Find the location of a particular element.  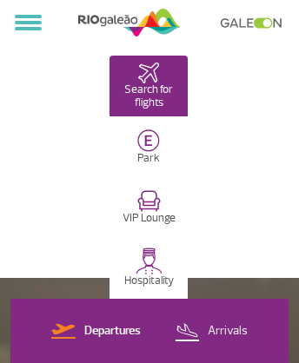

img: hospitality.svg is located at coordinates (149, 261).